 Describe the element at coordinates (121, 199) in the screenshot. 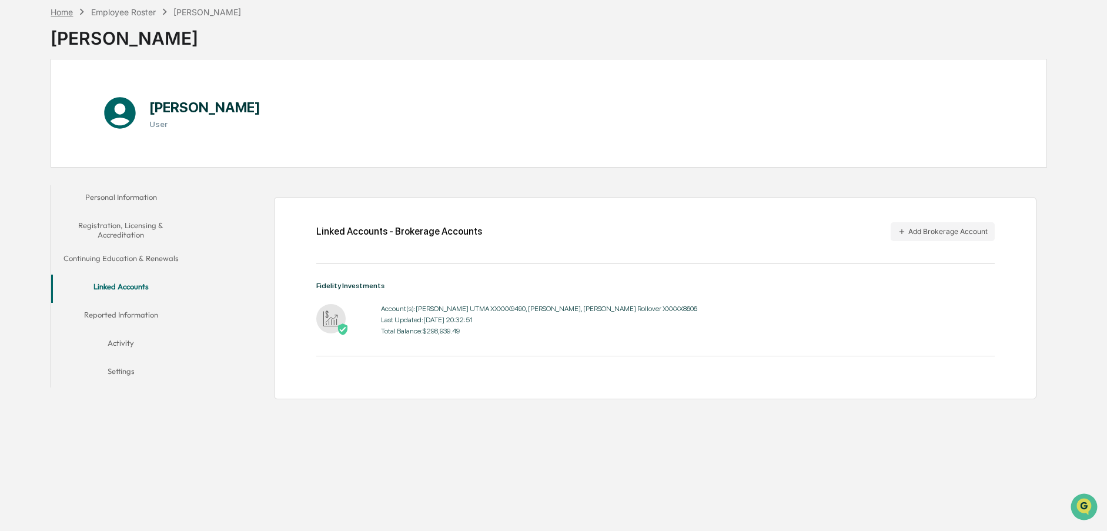

I see `button: Personal Information` at that location.